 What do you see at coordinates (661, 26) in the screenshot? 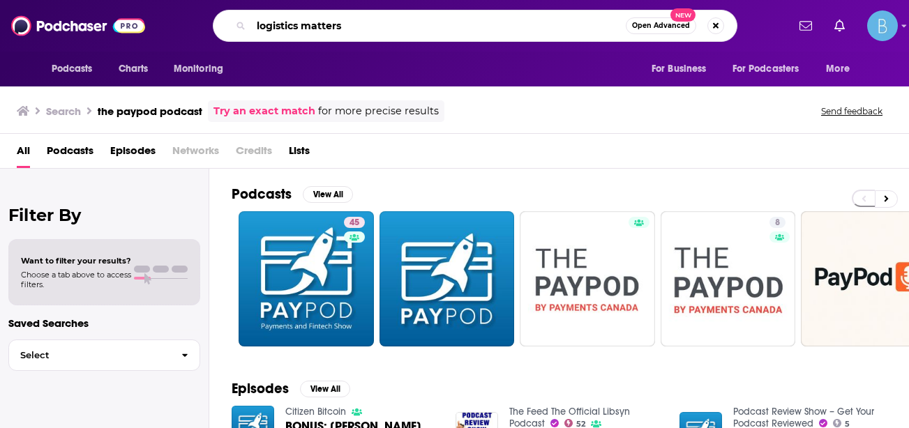
I see `button: Open AdvancedNew` at bounding box center [661, 26].